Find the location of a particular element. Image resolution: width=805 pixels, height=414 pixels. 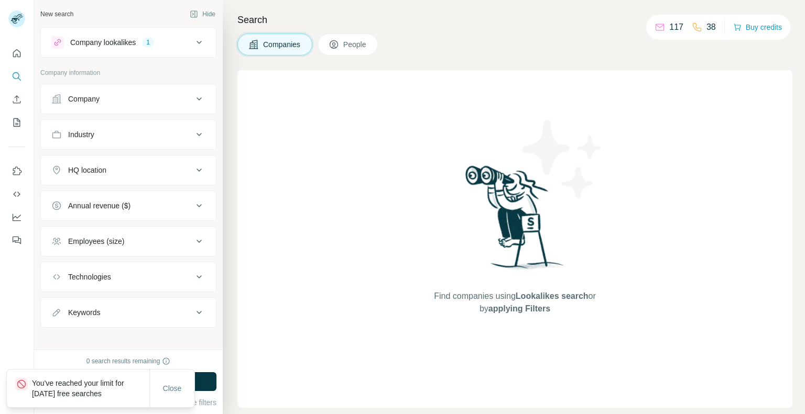

div: Industry is located at coordinates (81, 135).